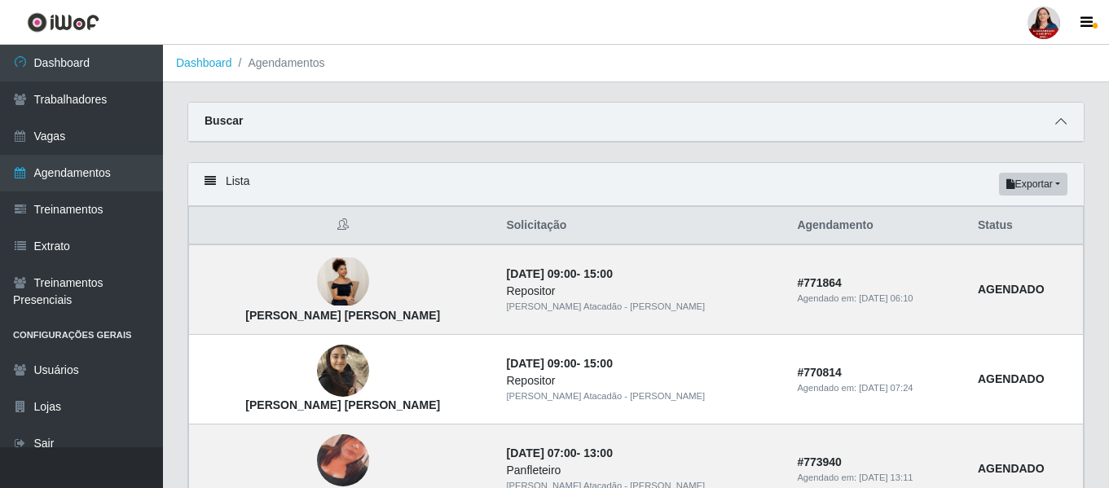 The image size is (1109, 488). I want to click on li: Agendamentos, so click(279, 63).